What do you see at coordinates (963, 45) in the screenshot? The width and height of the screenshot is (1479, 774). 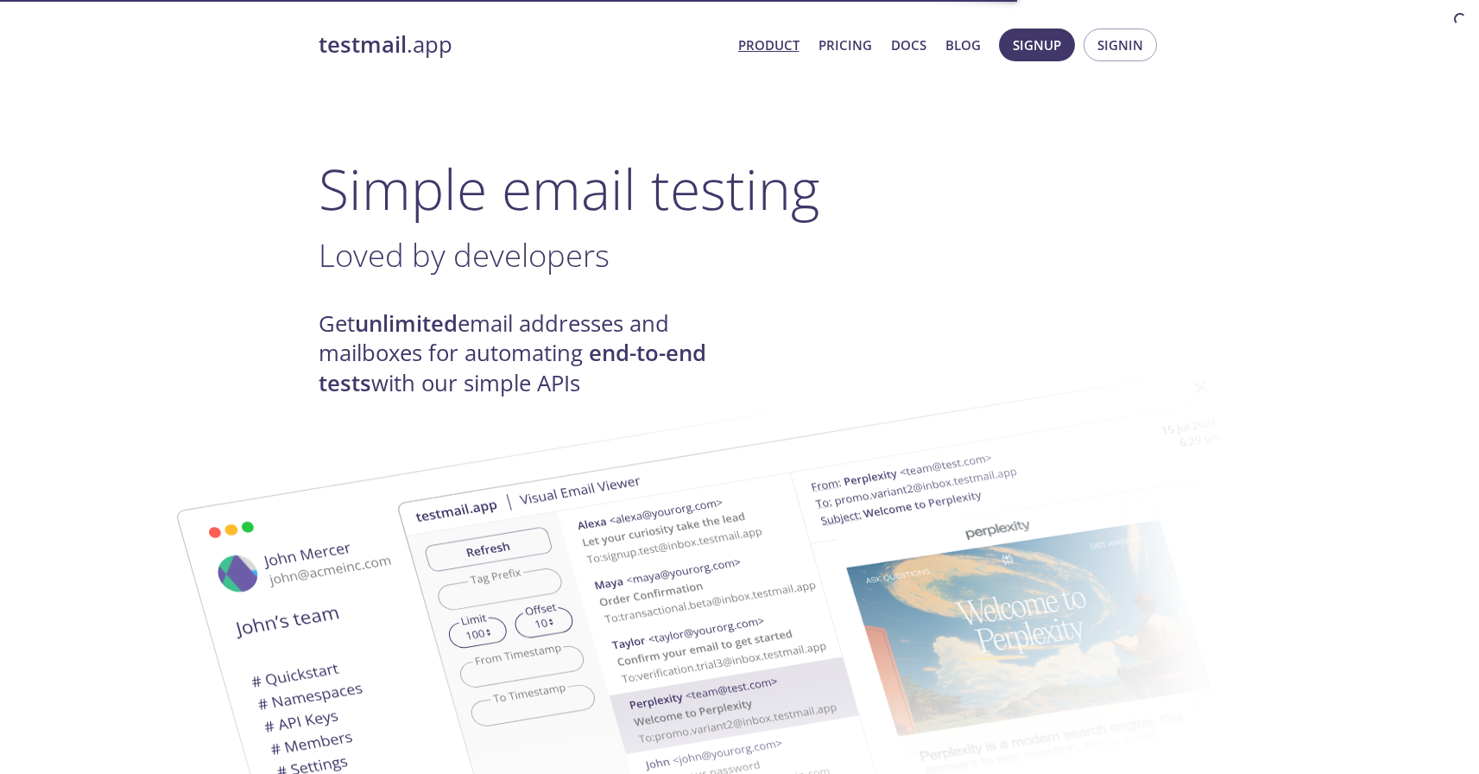 I see `a: Blog` at bounding box center [963, 45].